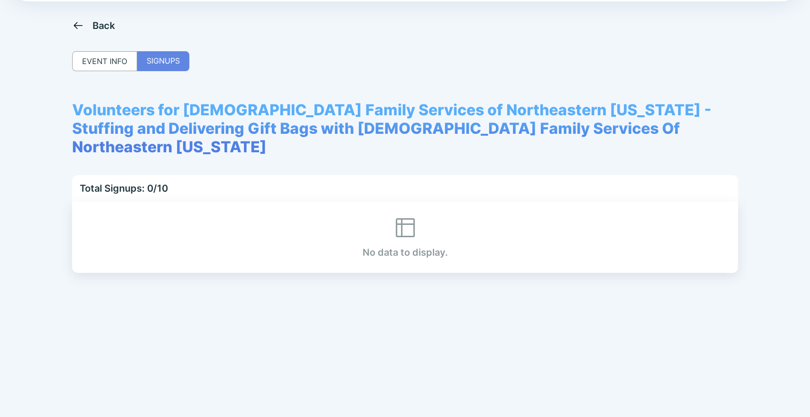 This screenshot has height=417, width=810. What do you see at coordinates (163, 61) in the screenshot?
I see `div: SIGNUPS` at bounding box center [163, 61].